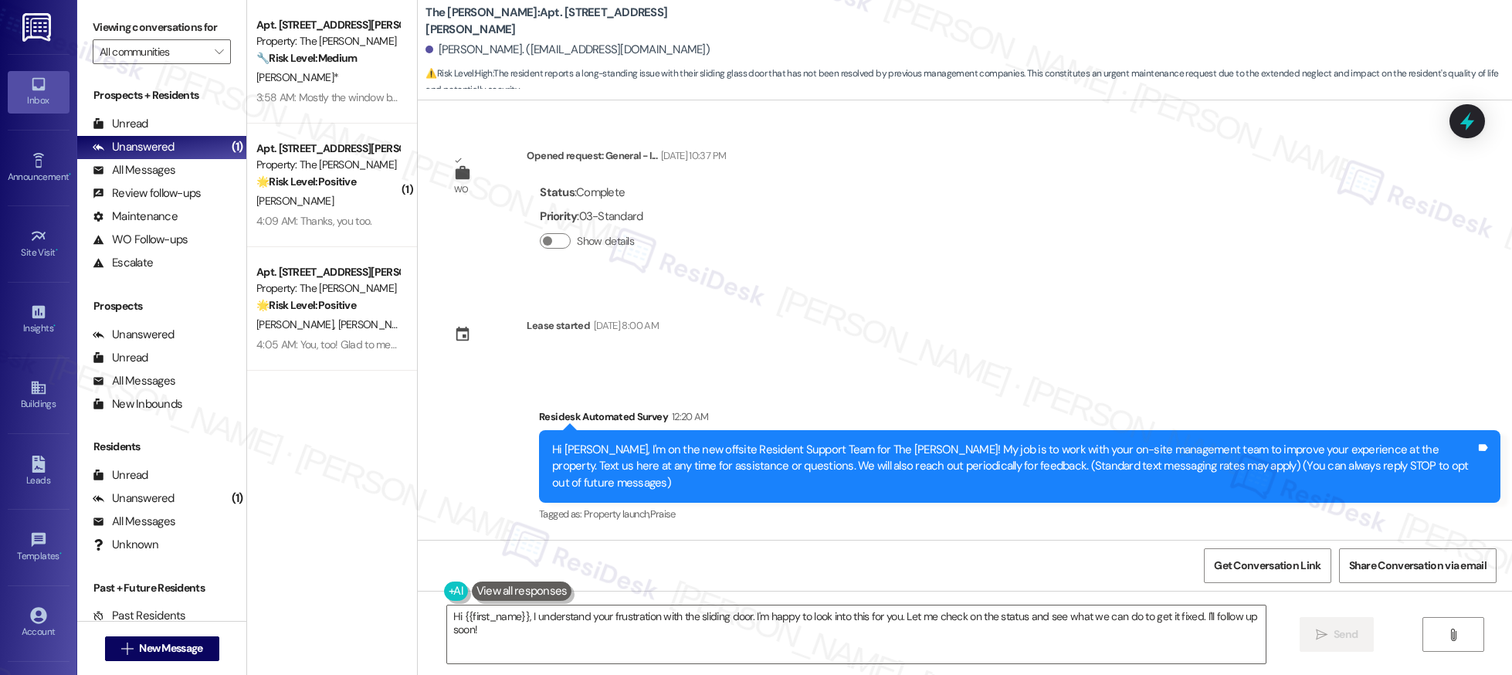 Image resolution: width=1512 pixels, height=675 pixels. What do you see at coordinates (161, 306) in the screenshot?
I see `div: Prospects` at bounding box center [161, 306].